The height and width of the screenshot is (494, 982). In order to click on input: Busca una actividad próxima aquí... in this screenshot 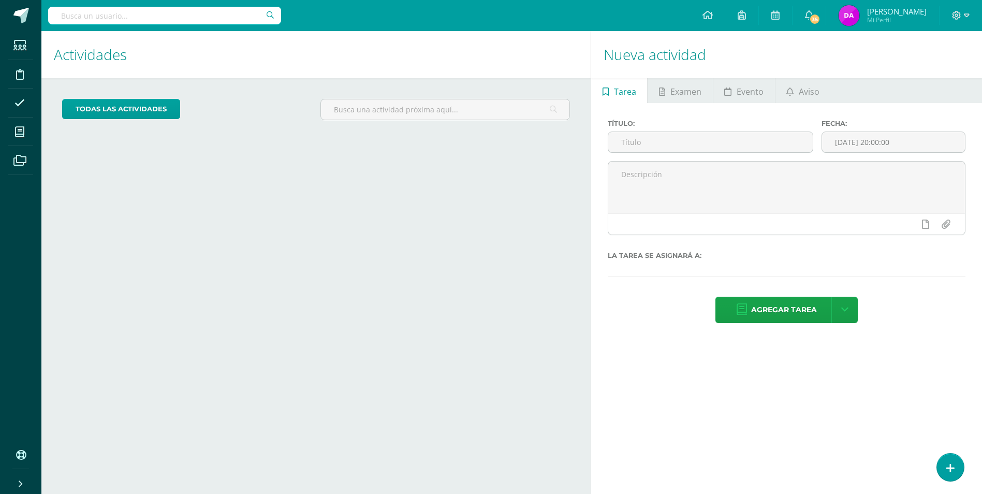, I will do `click(445, 109)`.